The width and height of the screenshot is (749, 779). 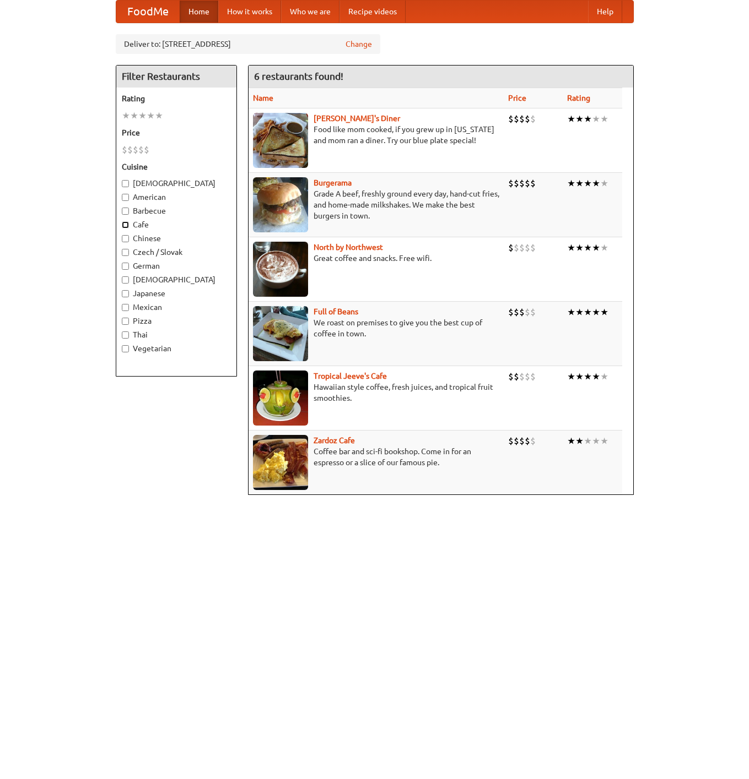 What do you see at coordinates (176, 335) in the screenshot?
I see `label: Thai` at bounding box center [176, 335].